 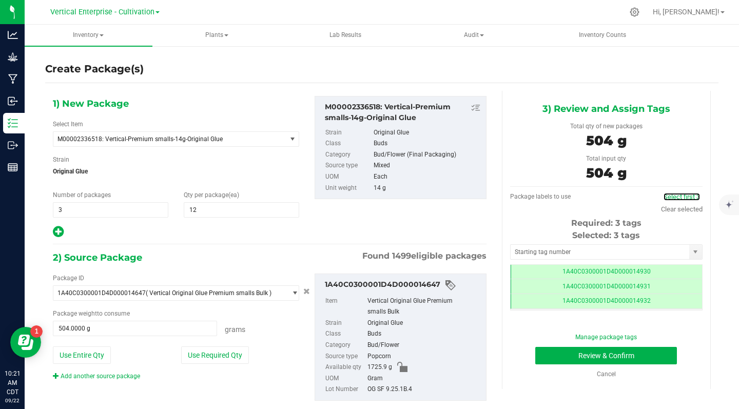 What do you see at coordinates (13, 79) in the screenshot?
I see `inline-svg: Manufacturing` at bounding box center [13, 79].